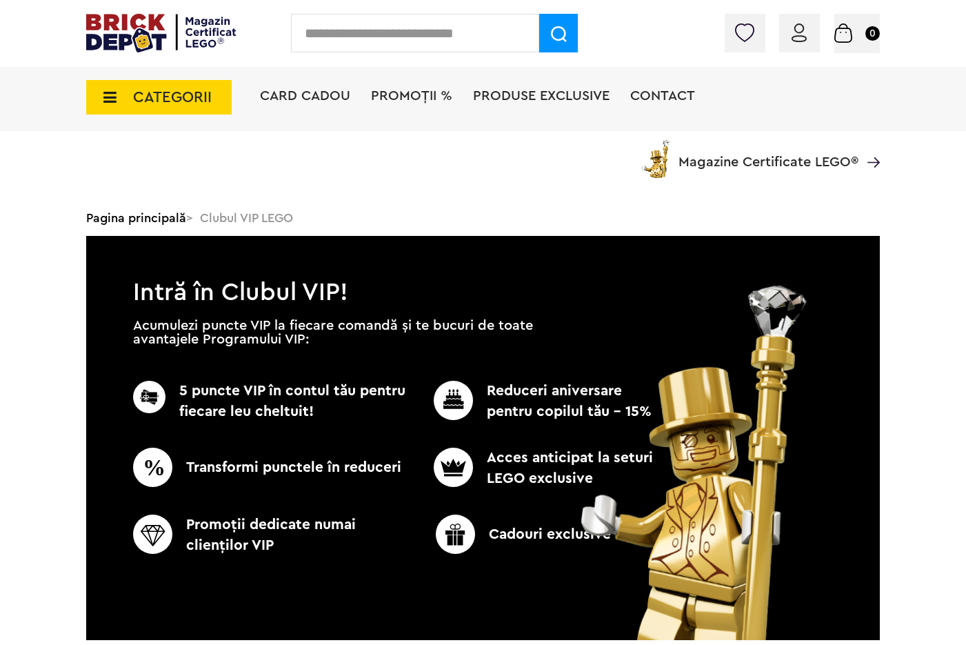 This screenshot has height=645, width=966. Describe the element at coordinates (483, 218) in the screenshot. I see `div: > Clubul VIP LEGO` at that location.